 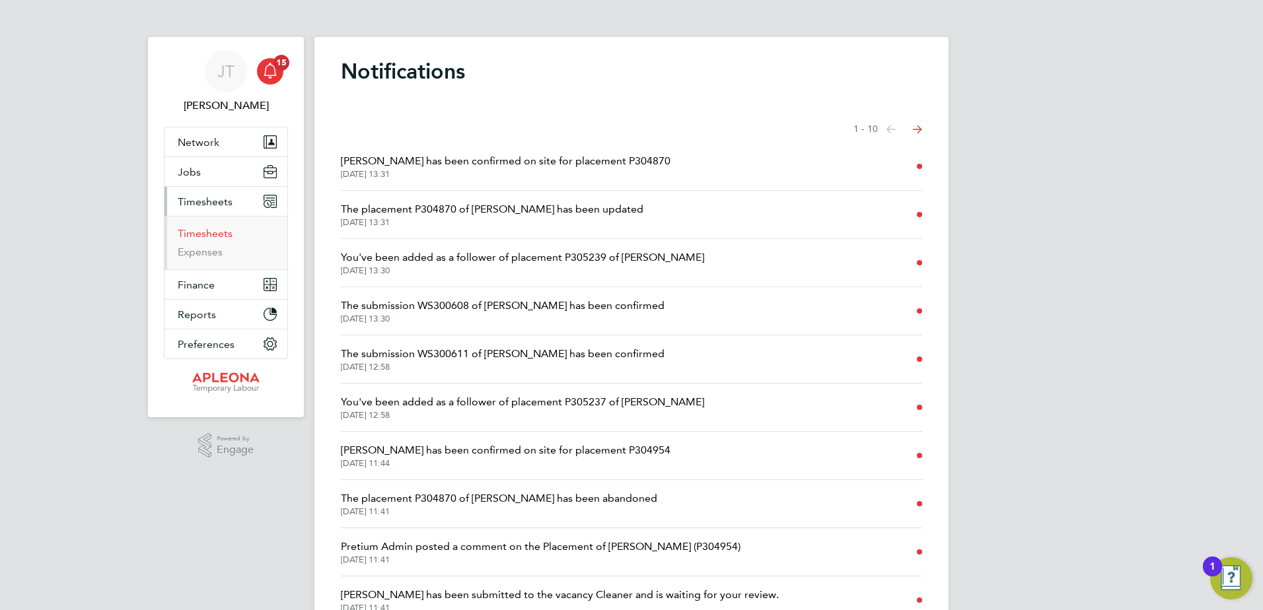 I want to click on span: Julie Tante, so click(x=226, y=106).